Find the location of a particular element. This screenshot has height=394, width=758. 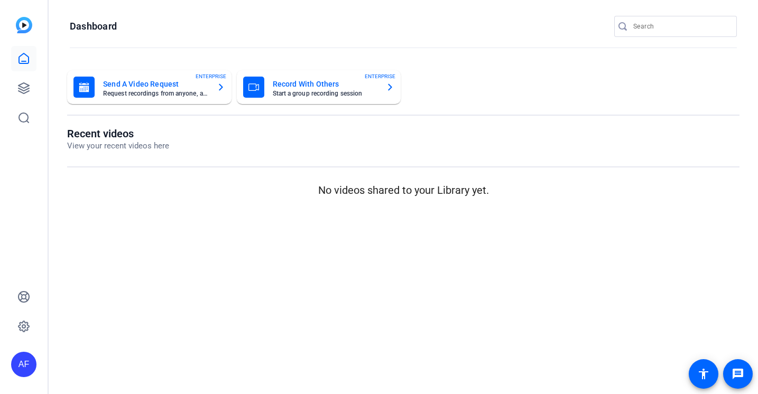

mat-card-subtitle: Request recordings from anyone, anywhere is located at coordinates (155, 94).